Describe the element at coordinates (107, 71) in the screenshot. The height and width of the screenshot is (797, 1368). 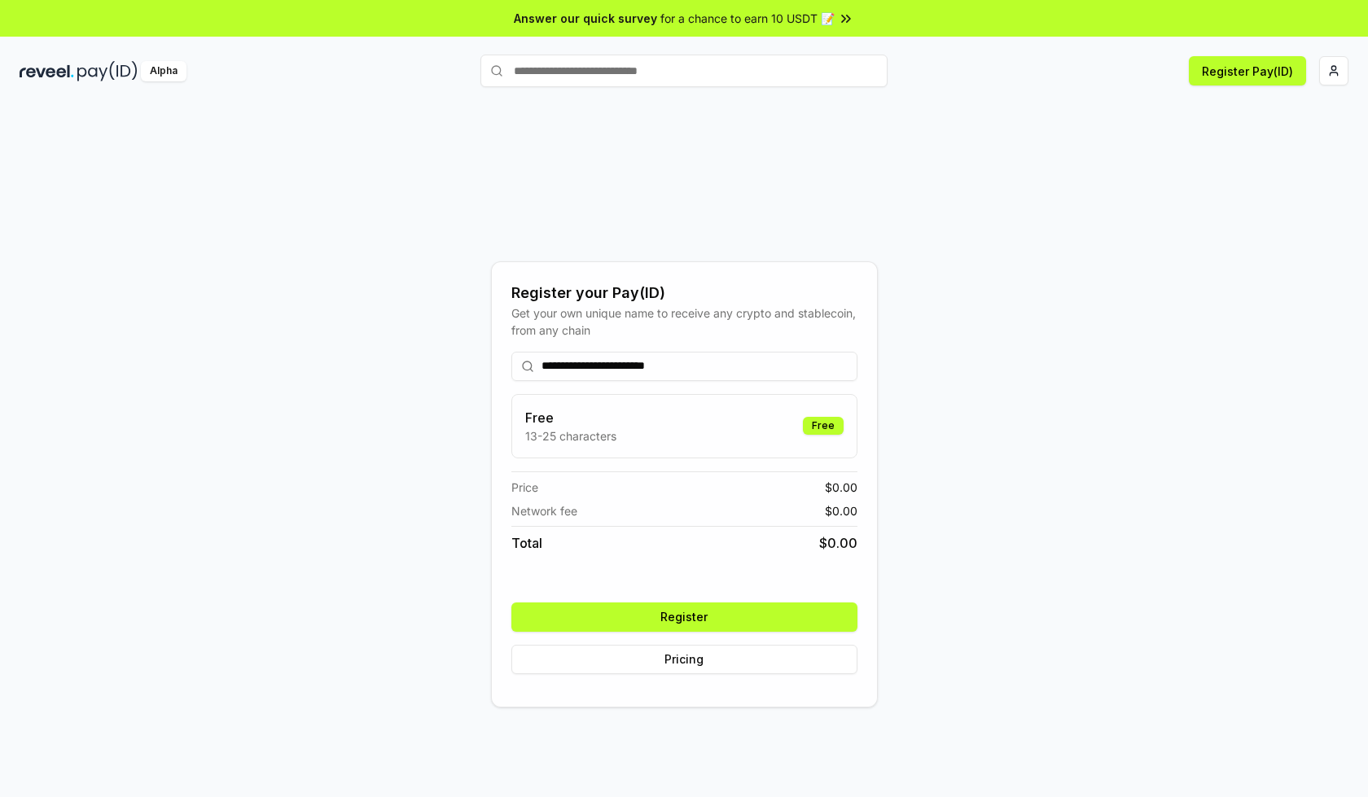
I see `img: pay_id` at that location.